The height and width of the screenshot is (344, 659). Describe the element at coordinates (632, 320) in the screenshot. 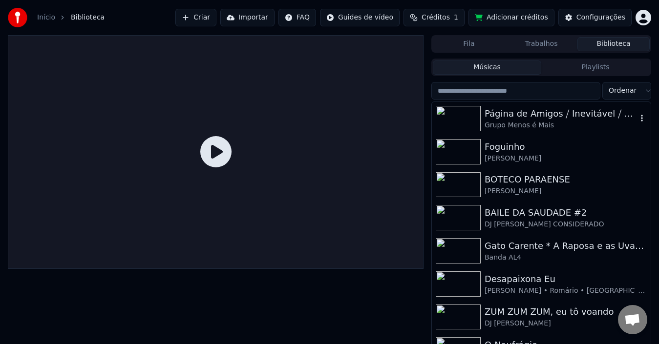

I see `div: Bate-papo aberto` at that location.